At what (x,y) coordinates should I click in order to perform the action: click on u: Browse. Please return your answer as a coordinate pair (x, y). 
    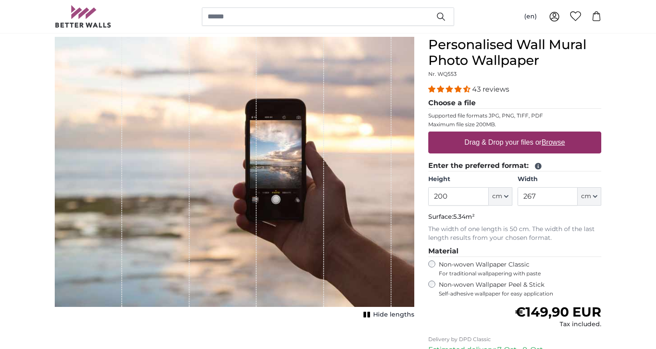
    Looking at the image, I should click on (553, 142).